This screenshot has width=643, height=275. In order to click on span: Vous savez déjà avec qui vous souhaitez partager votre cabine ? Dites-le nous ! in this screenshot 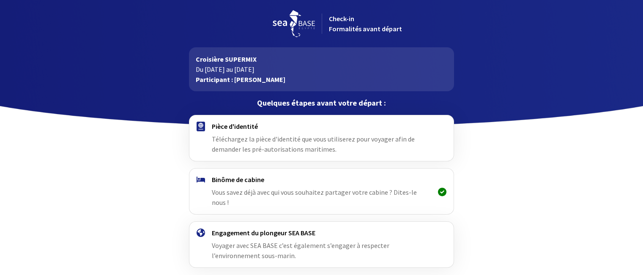, I will do `click(314, 197)`.